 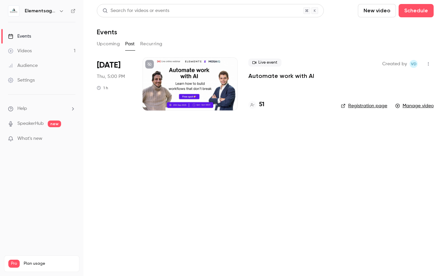 What do you see at coordinates (281, 76) in the screenshot?
I see `a: Automate work with AI` at bounding box center [281, 76].